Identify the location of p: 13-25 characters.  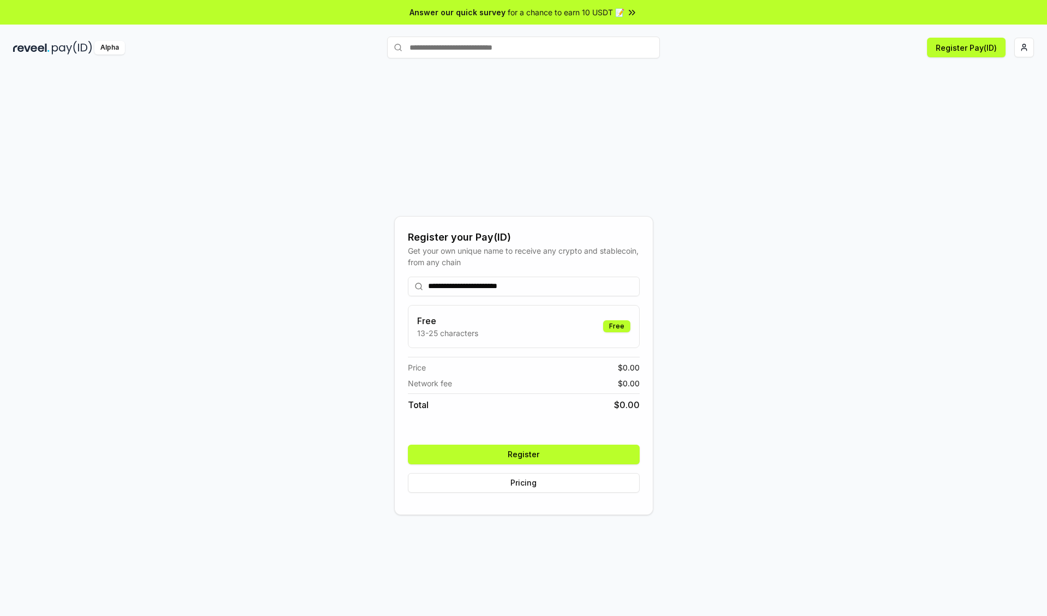
(448, 333).